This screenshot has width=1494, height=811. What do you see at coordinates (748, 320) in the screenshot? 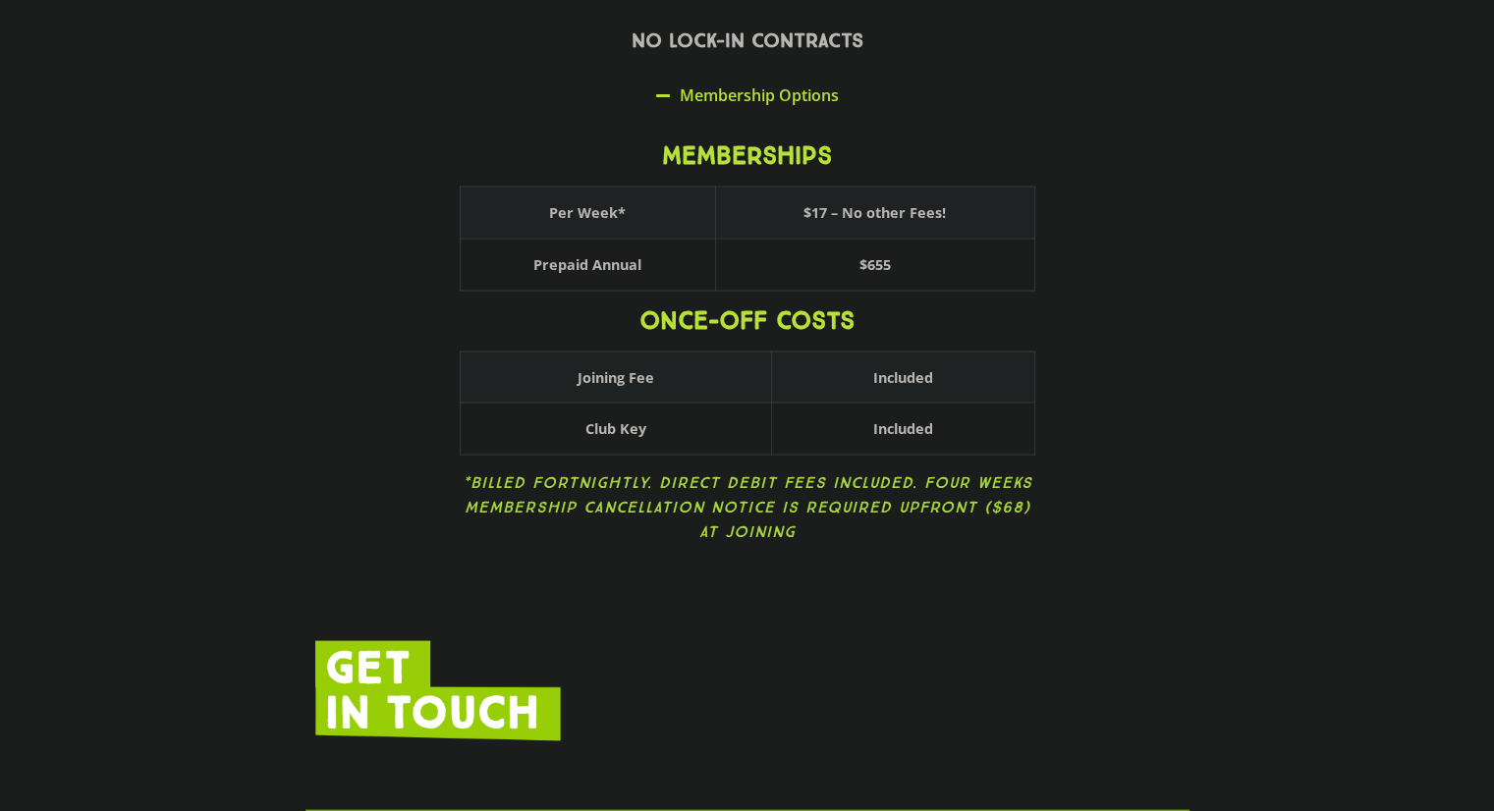
I see `h3: ONCE-OFF COSTS` at bounding box center [748, 320].